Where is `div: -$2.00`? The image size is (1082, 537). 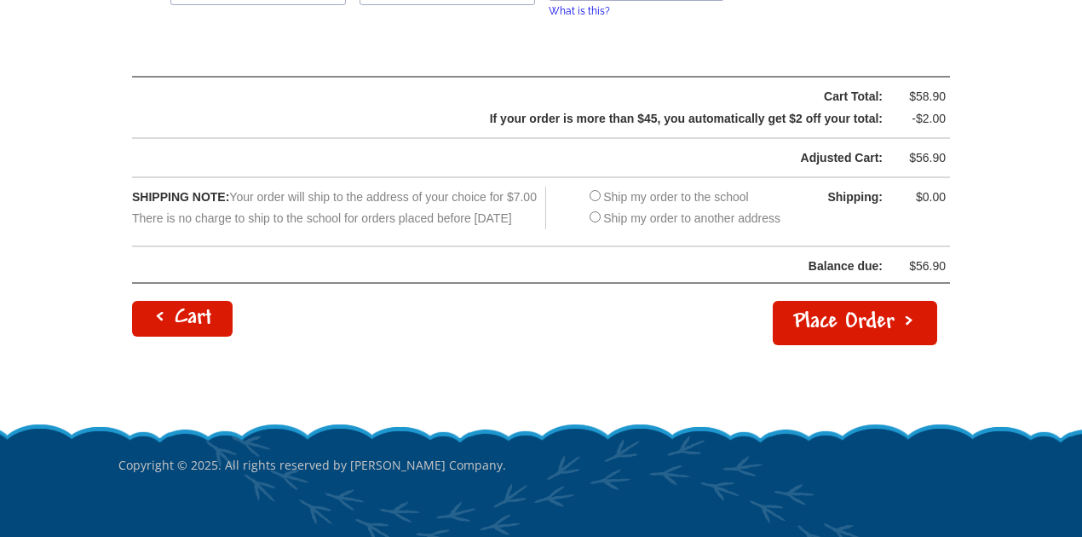 div: -$2.00 is located at coordinates (920, 118).